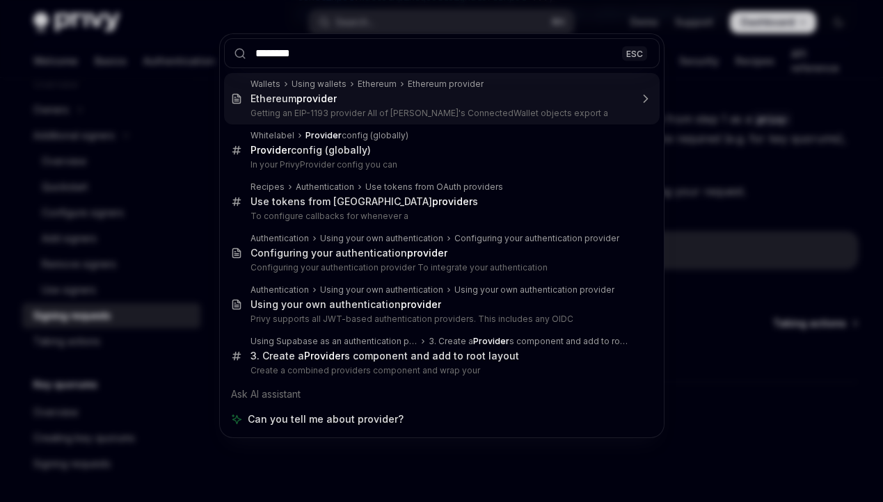 This screenshot has height=502, width=883. I want to click on div: Use tokens from OAuth providers, so click(434, 187).